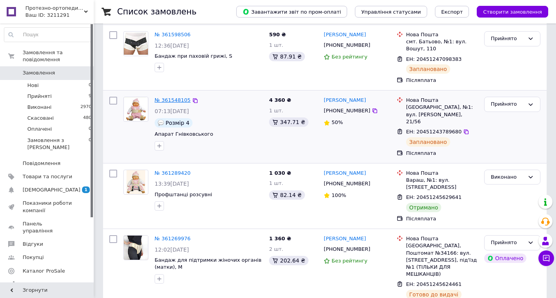  I want to click on div: Виконано, so click(508, 177).